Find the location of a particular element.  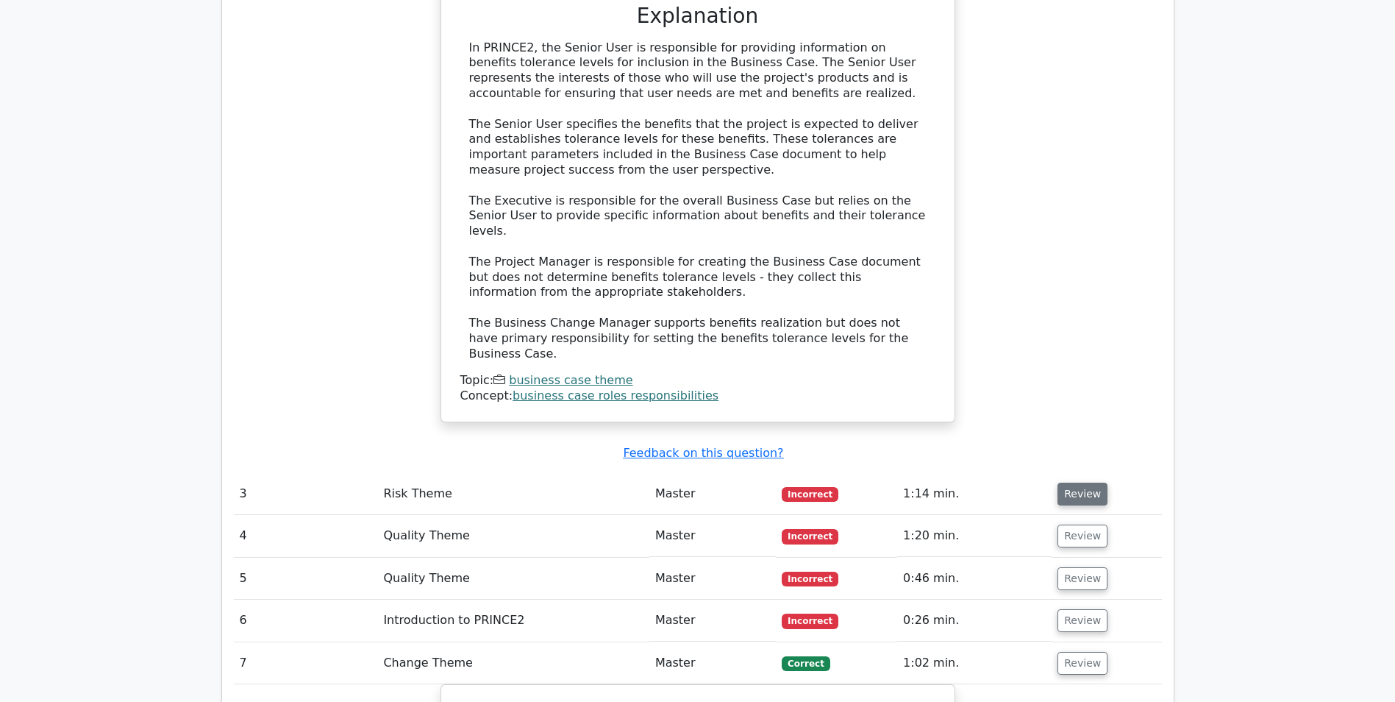

a: business case roles responsibilities is located at coordinates (616, 395).